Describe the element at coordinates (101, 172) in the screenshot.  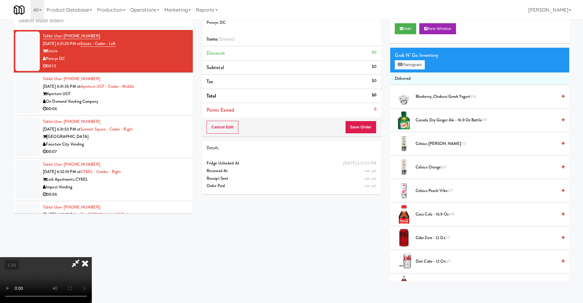
I see `a: CYKEL - Combo - Right` at that location.